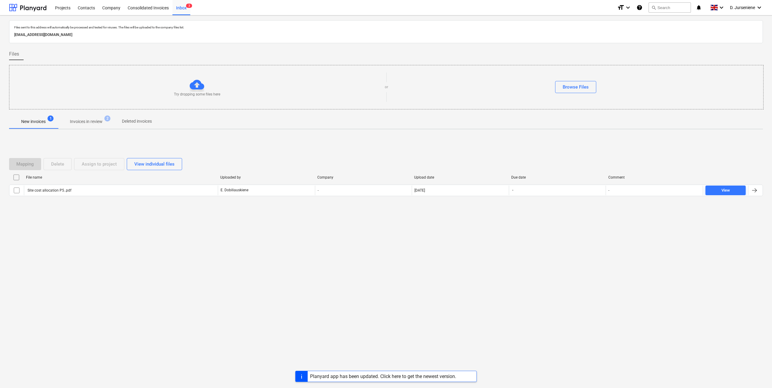 The image size is (772, 388). What do you see at coordinates (654, 178) in the screenshot?
I see `div: Comment` at bounding box center [654, 178].